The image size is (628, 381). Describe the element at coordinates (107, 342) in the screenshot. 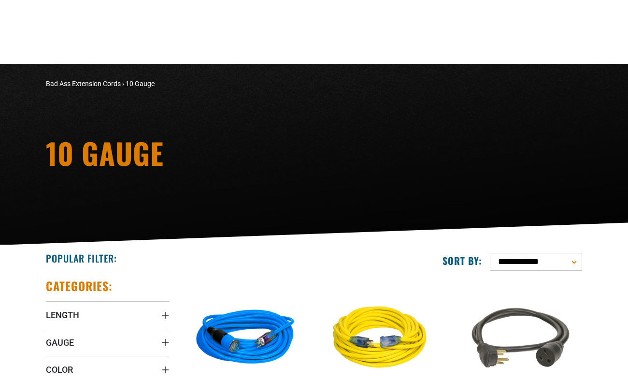

I see `summary: Gauge` at that location.